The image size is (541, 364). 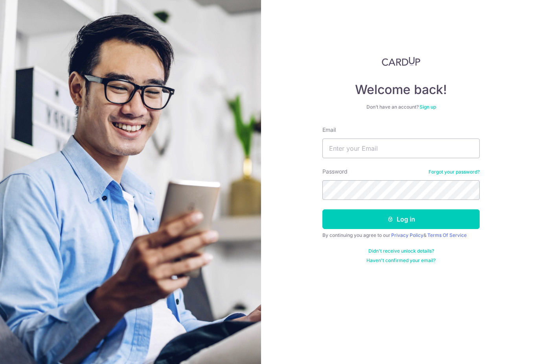 What do you see at coordinates (335, 171) in the screenshot?
I see `label: Password` at bounding box center [335, 171].